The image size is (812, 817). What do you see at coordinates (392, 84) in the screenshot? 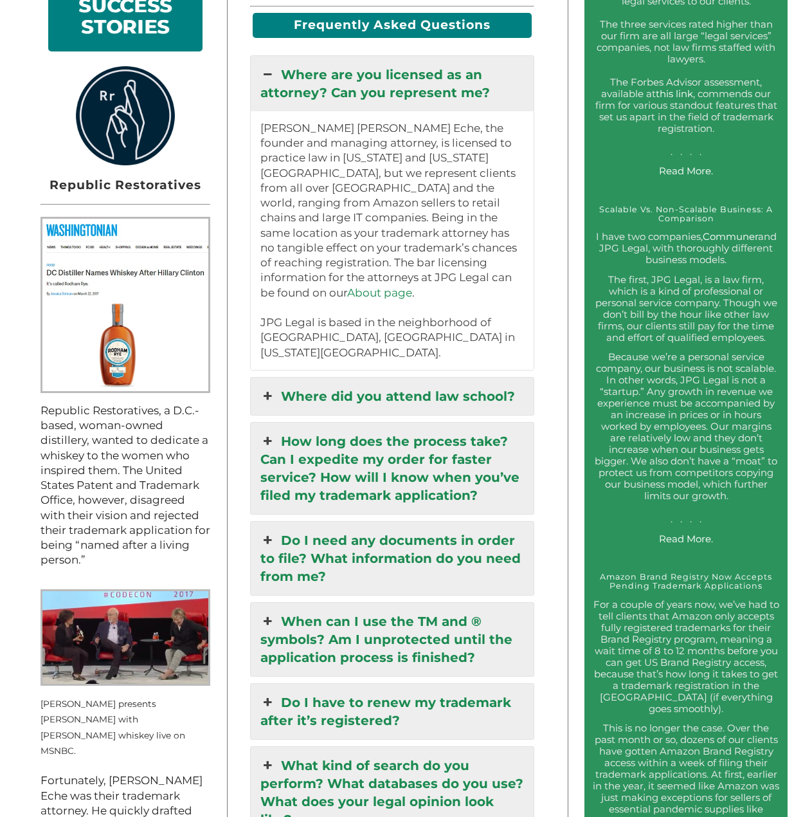
I see `a: Where are you licensed as an attorney? Can you represent me?` at bounding box center [392, 84].